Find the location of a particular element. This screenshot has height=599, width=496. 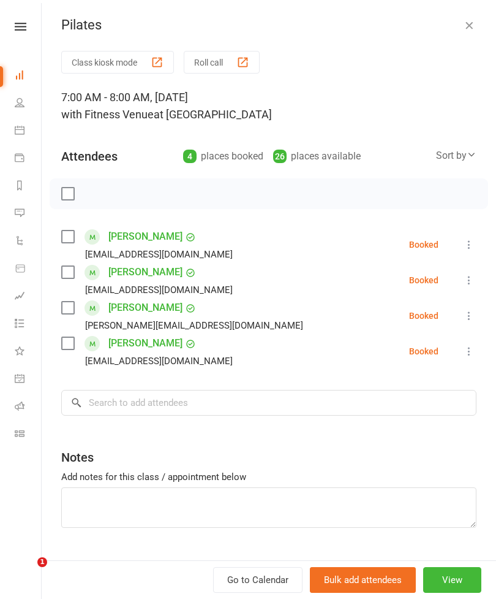

span: with Fitness Venue is located at coordinates (107, 114).